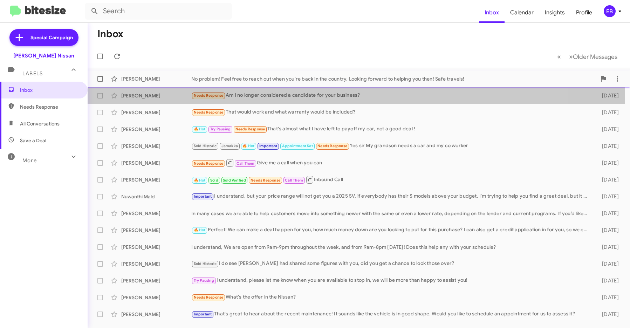 This screenshot has height=328, width=630. What do you see at coordinates (29, 160) in the screenshot?
I see `span: More` at bounding box center [29, 160].